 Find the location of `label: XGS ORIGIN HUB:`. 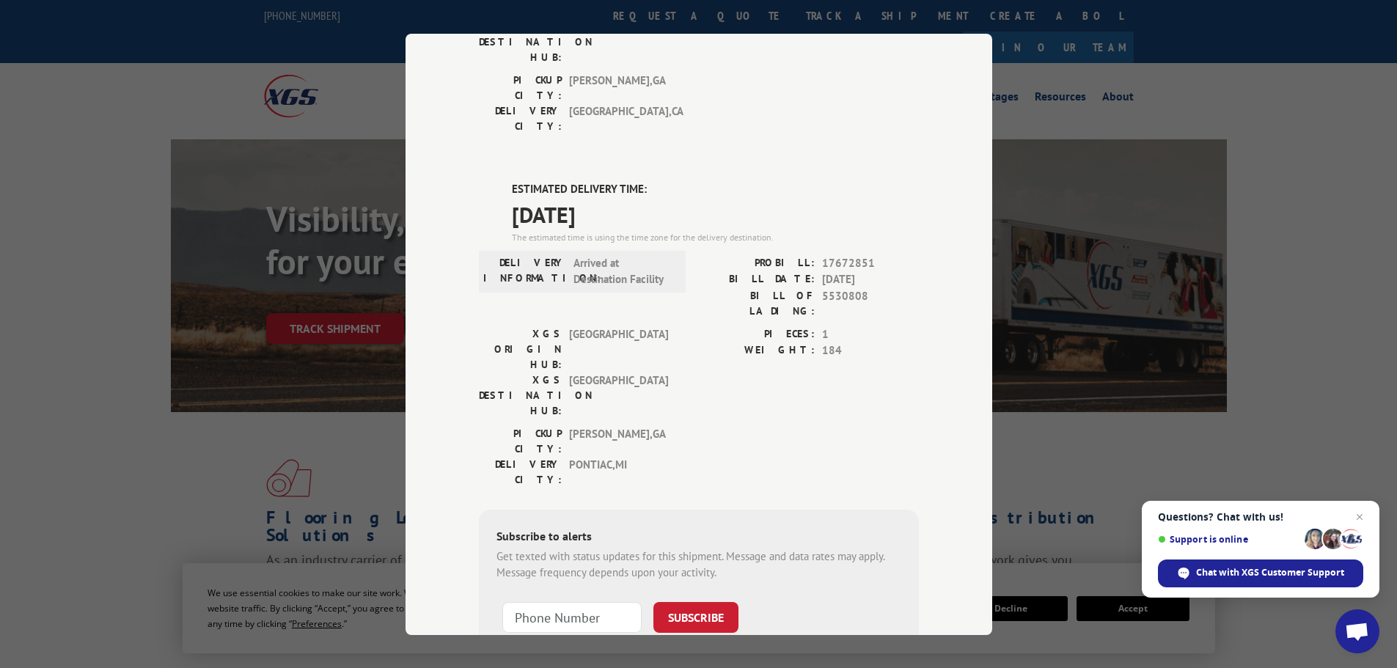

label: XGS ORIGIN HUB: is located at coordinates (520, 348).